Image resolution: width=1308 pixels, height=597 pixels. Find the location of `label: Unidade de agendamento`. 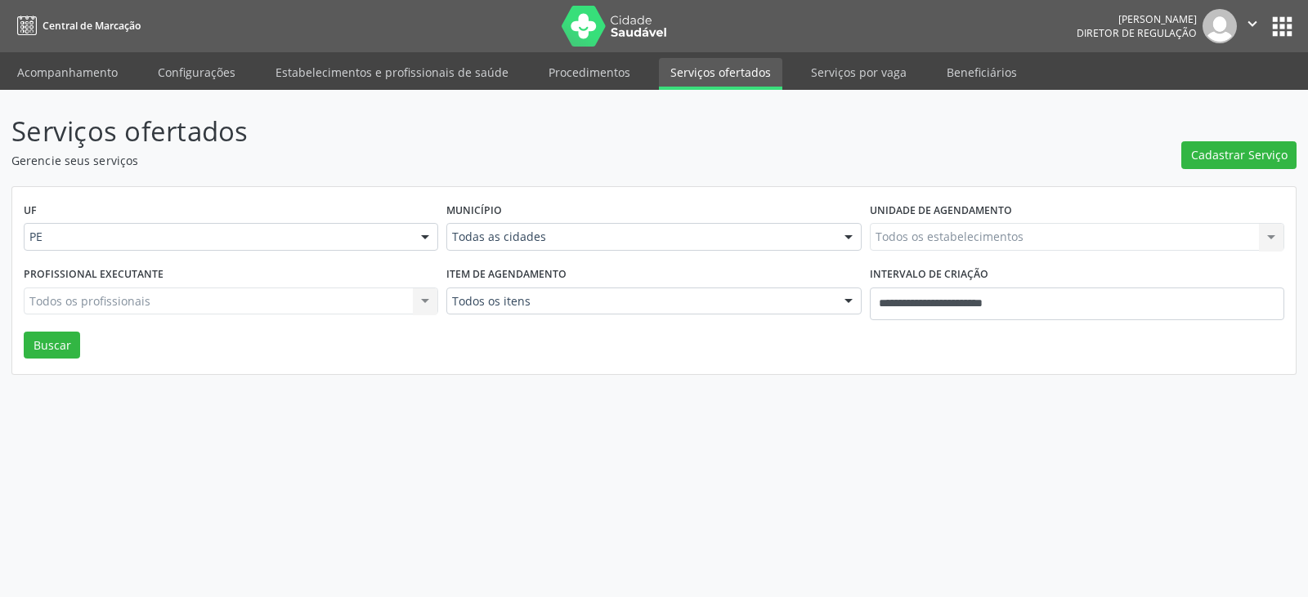

label: Unidade de agendamento is located at coordinates (941, 211).